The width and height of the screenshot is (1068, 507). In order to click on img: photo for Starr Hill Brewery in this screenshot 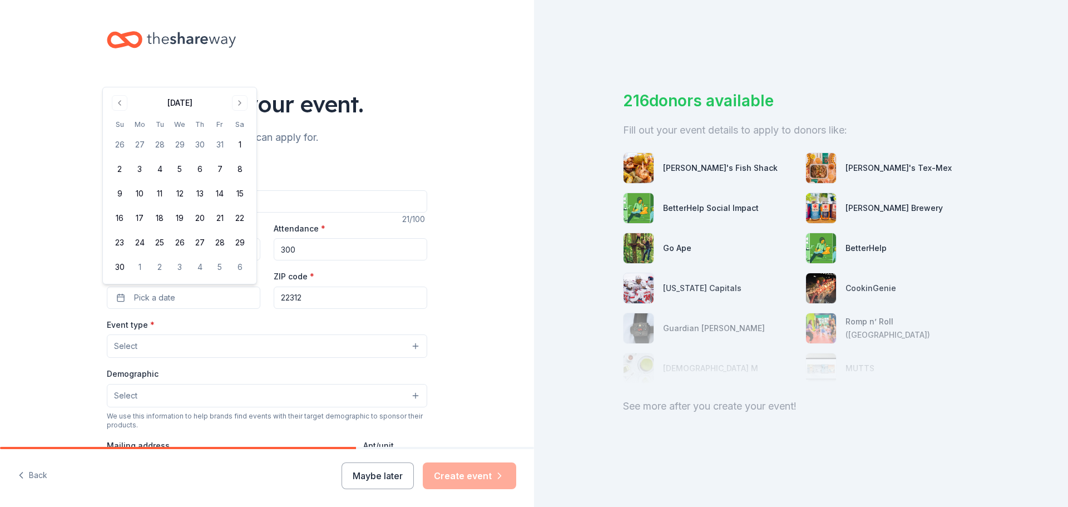, I will do `click(821, 208)`.